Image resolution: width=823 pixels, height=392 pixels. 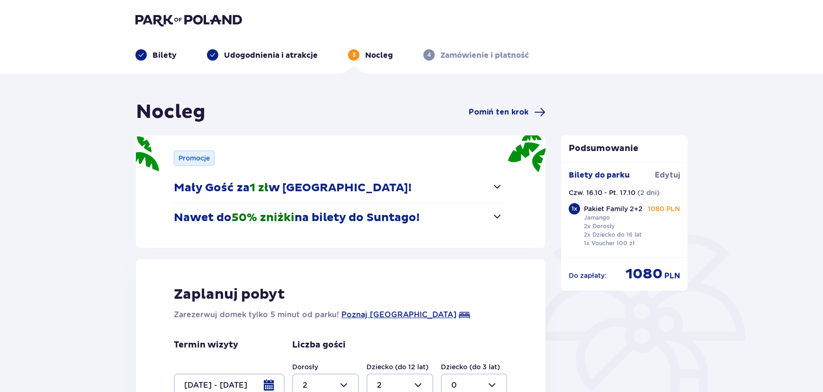 I want to click on p: Zaplanuj pobyt, so click(x=229, y=295).